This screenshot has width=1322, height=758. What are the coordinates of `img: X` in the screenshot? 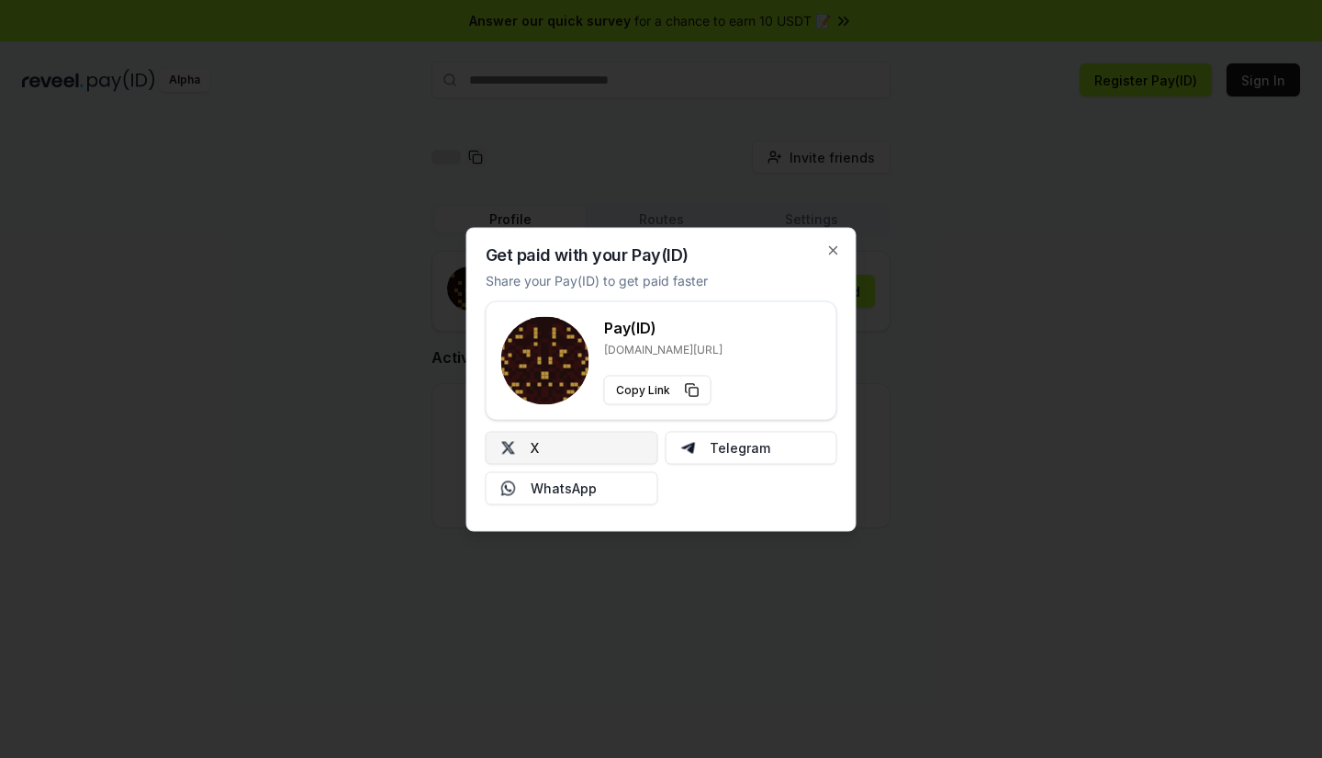 It's located at (509, 447).